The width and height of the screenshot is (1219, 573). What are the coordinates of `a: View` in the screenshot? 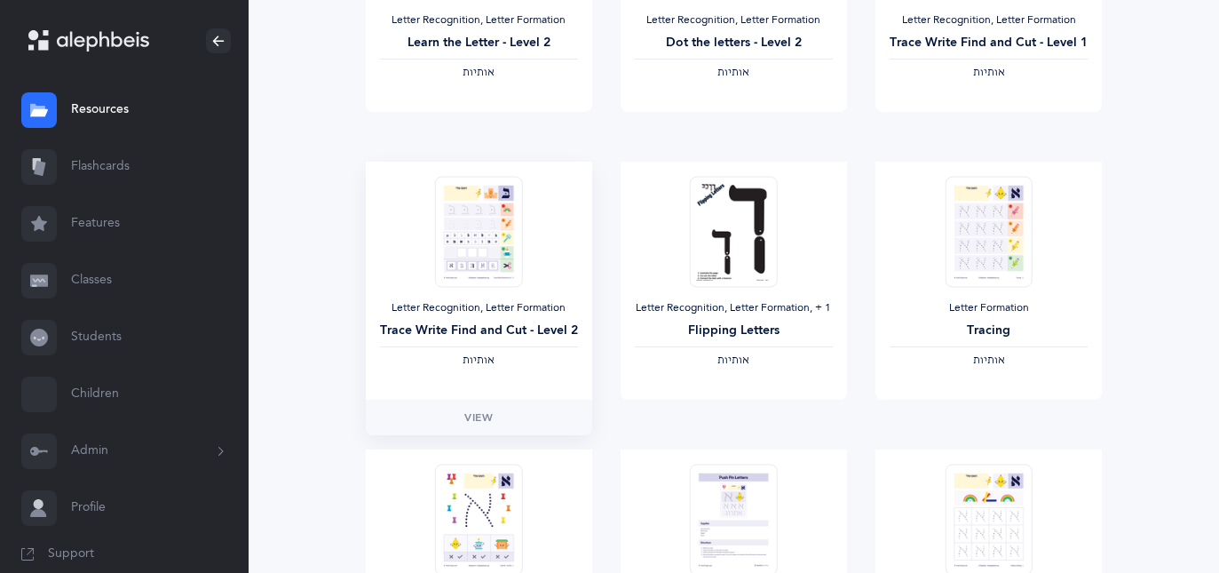 It's located at (479, 417).